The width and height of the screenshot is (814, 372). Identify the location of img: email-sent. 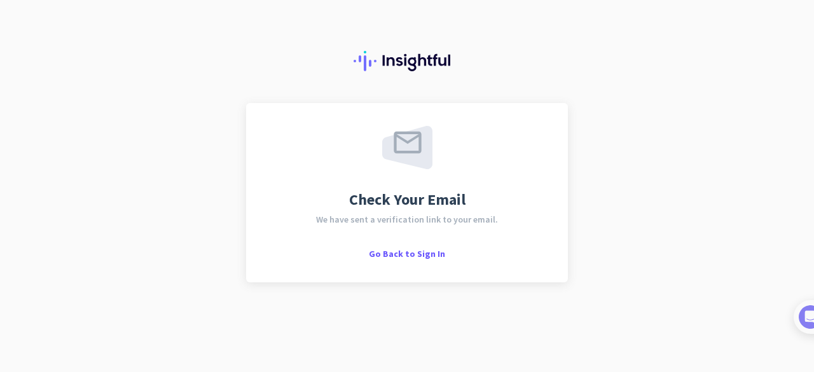
(407, 147).